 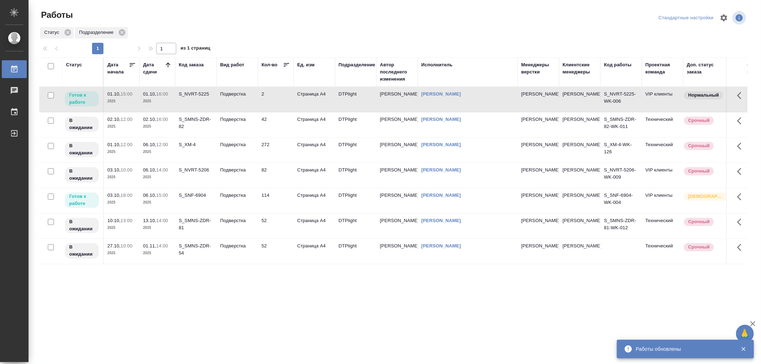 What do you see at coordinates (162, 195) in the screenshot?
I see `p: 15:00` at bounding box center [162, 195].